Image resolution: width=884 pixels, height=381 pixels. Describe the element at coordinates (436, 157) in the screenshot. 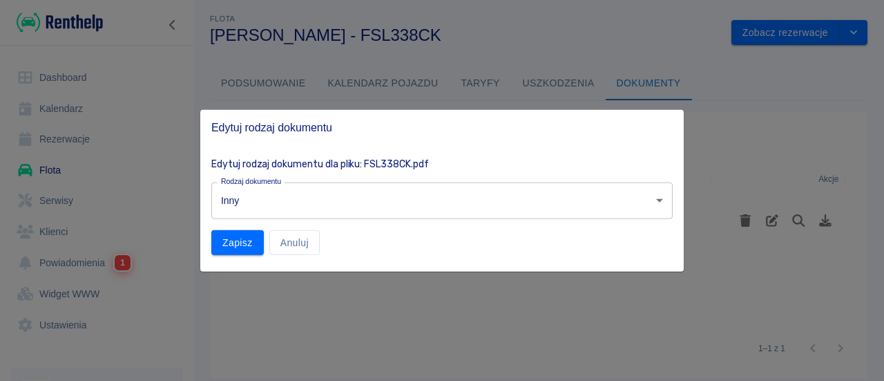

I see `div: Edytuj rodzaj dokumentu dla pliku: FSL338CK.pdf` at that location.